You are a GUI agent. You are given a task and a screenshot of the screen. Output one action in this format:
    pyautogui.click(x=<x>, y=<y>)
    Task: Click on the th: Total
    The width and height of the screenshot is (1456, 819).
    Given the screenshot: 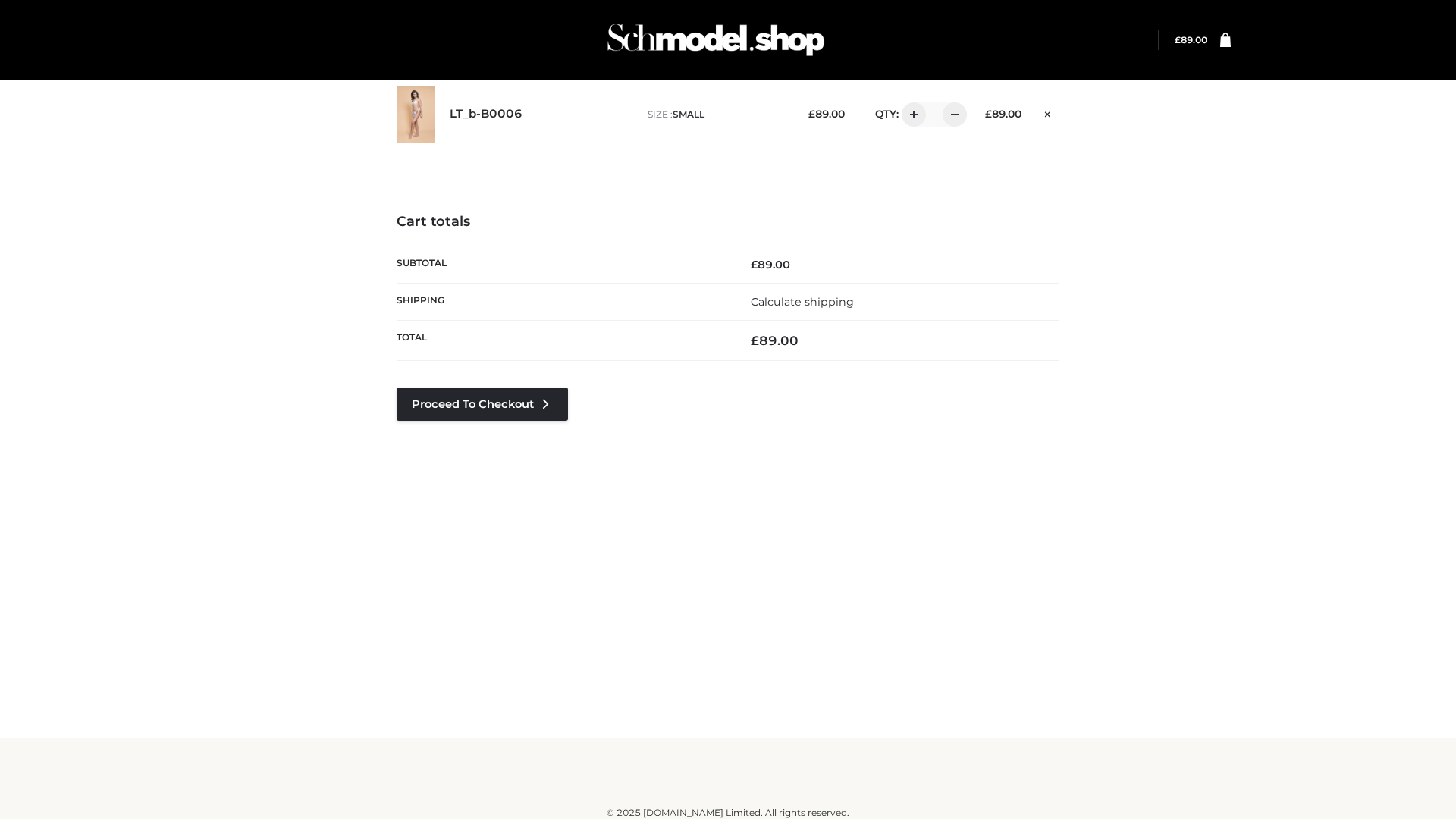 What is the action you would take?
    pyautogui.click(x=562, y=340)
    